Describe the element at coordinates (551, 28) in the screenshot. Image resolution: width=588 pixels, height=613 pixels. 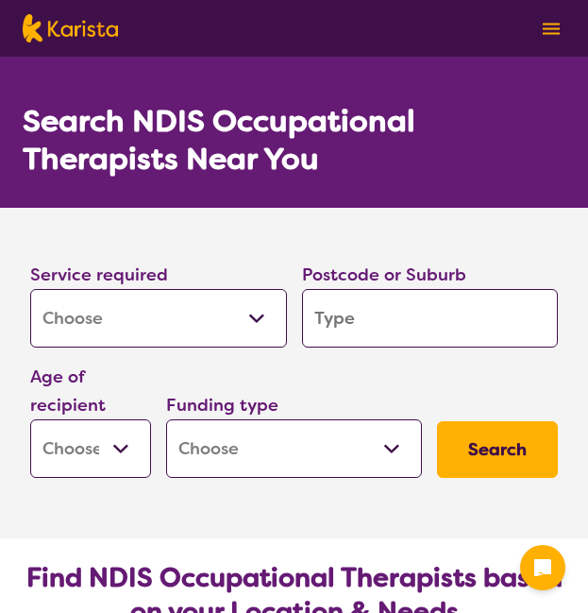
I see `img: menu` at that location.